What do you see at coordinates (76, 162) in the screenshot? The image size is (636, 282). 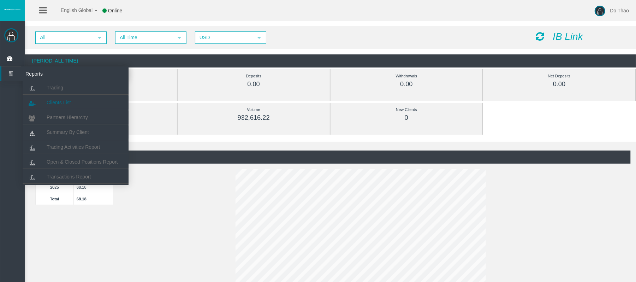 I see `a: Open & Closed Positions Report` at bounding box center [76, 162].